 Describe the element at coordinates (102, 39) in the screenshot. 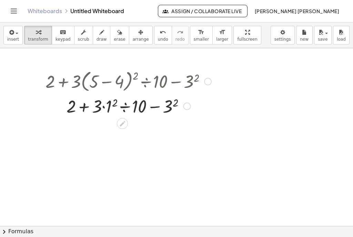

I see `span: draw` at that location.